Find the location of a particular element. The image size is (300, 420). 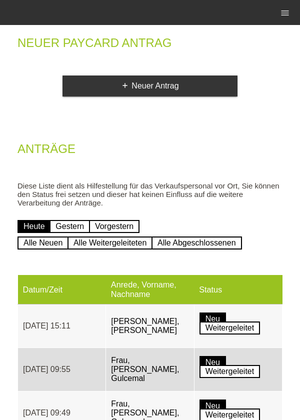

th: Status is located at coordinates (238, 290).